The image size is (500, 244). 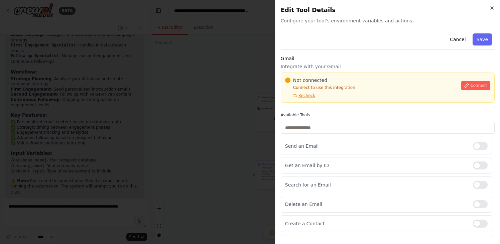 I want to click on h2: Edit Tool Details, so click(x=387, y=10).